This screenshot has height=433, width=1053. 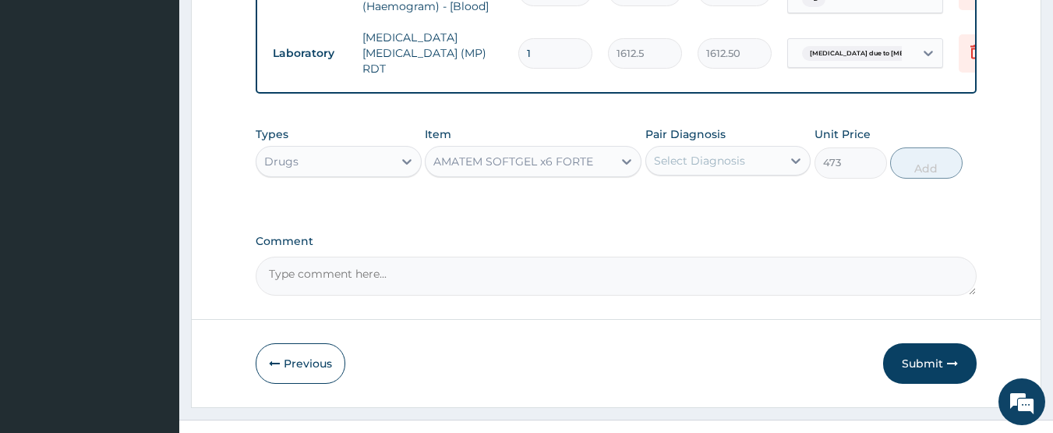 What do you see at coordinates (617, 241) in the screenshot?
I see `label: Comment` at bounding box center [617, 241].